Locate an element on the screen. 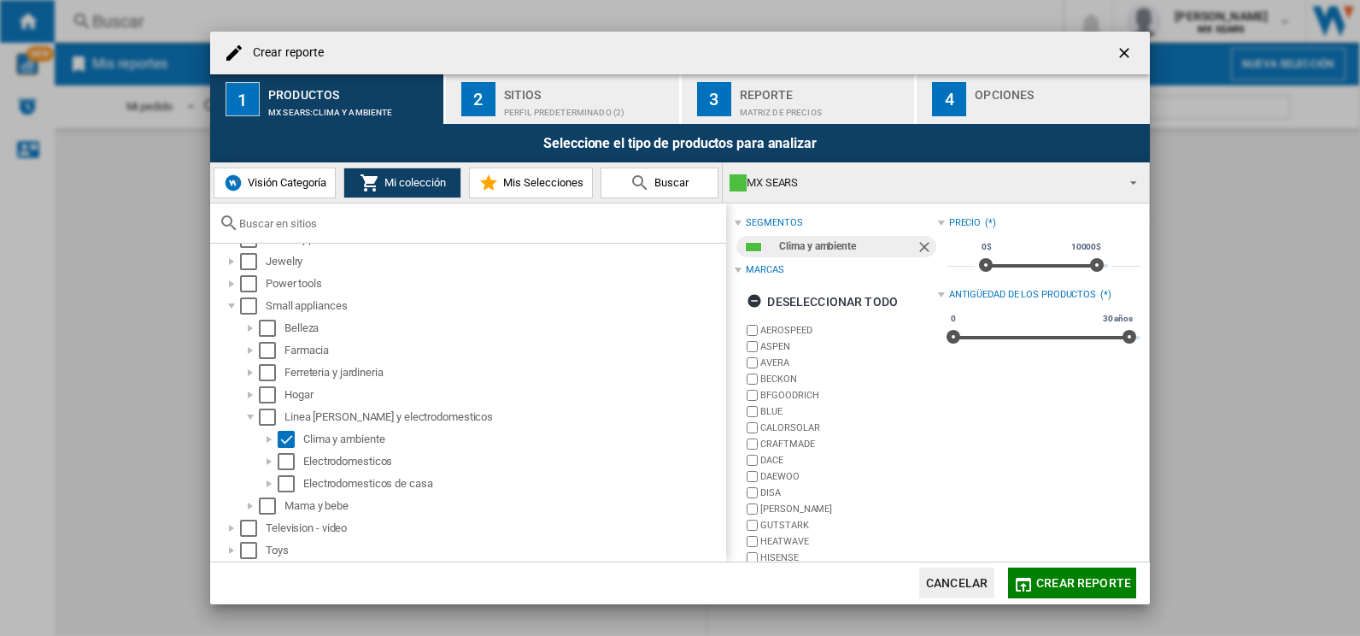  div: Matriz de precios is located at coordinates (824, 108).